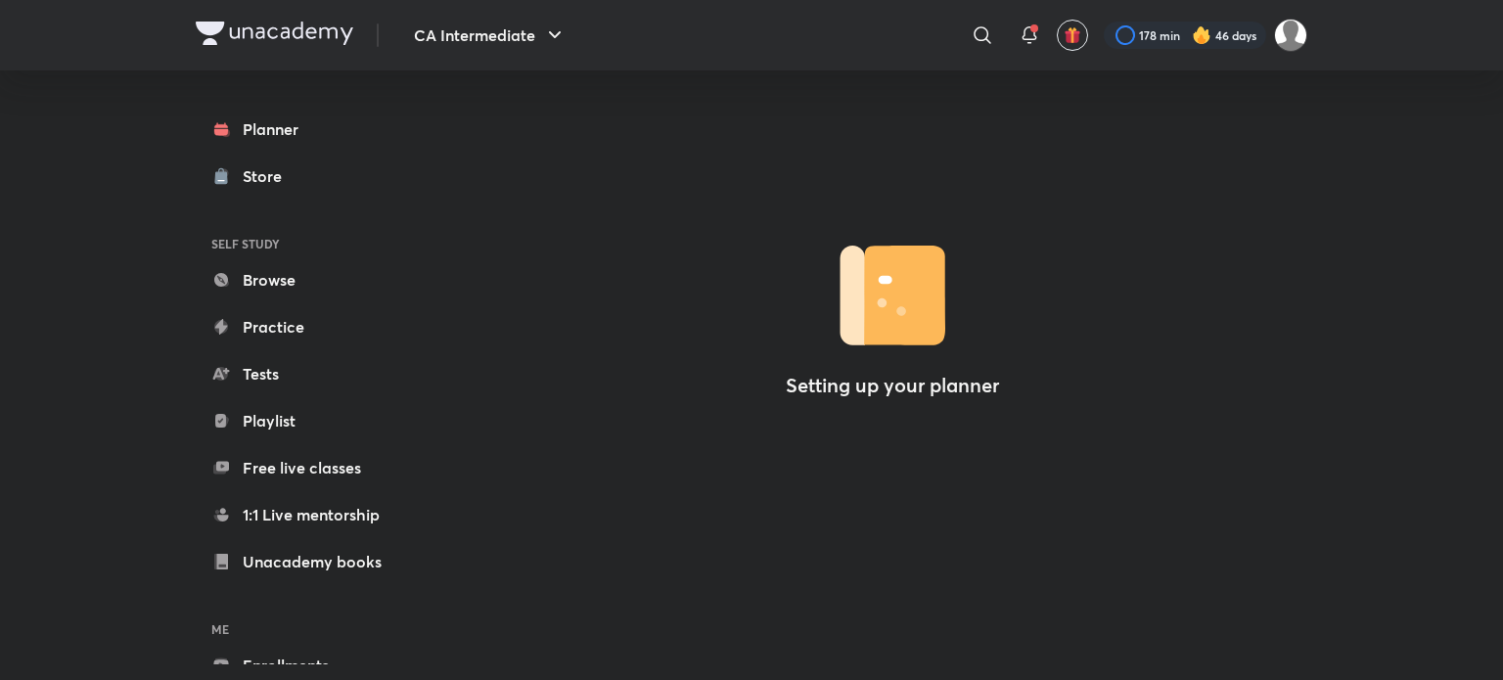 This screenshot has height=680, width=1503. What do you see at coordinates (274, 35) in the screenshot?
I see `a: Company Logo` at bounding box center [274, 35].